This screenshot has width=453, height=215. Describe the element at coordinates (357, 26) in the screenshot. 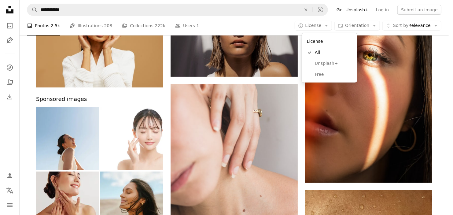

I see `button: Orientation` at that location.